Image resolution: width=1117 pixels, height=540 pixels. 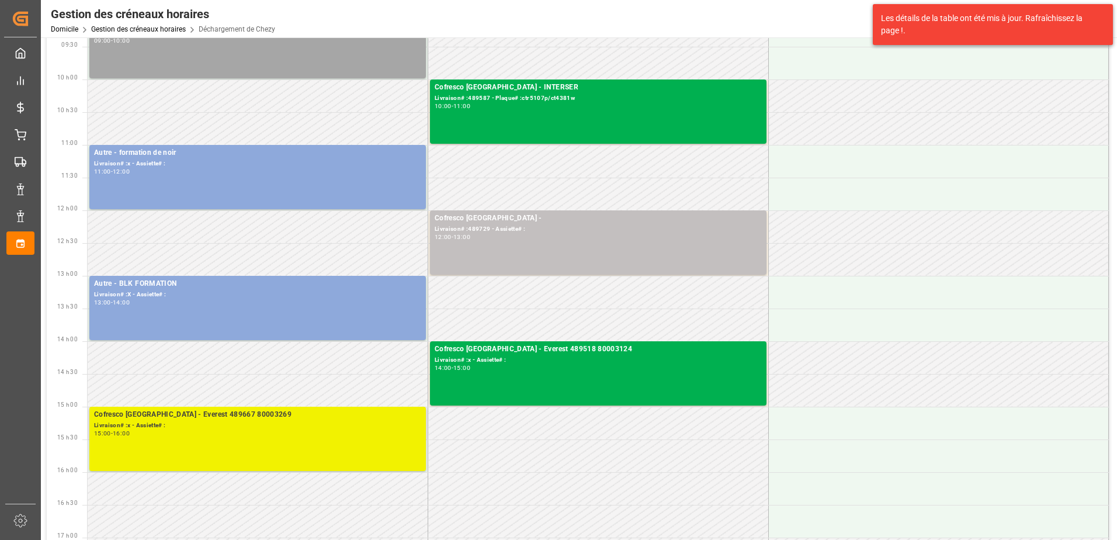 What do you see at coordinates (69, 142) in the screenshot?
I see `span: 11:00` at bounding box center [69, 142].